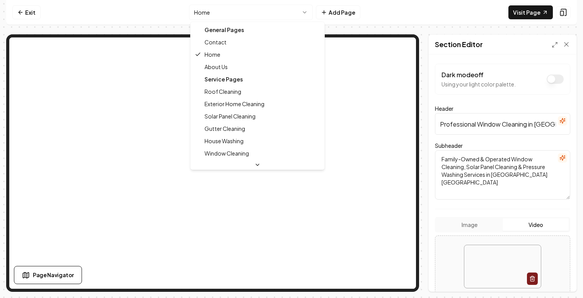  What do you see at coordinates (234, 104) in the screenshot?
I see `span: Exterior Home Cleaning` at bounding box center [234, 104].